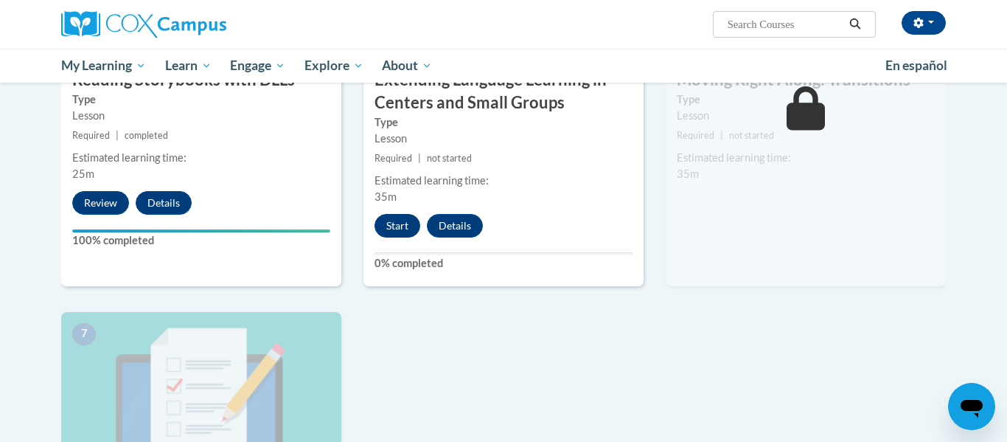 The image size is (1007, 442). What do you see at coordinates (397, 226) in the screenshot?
I see `button: Start` at bounding box center [397, 226].